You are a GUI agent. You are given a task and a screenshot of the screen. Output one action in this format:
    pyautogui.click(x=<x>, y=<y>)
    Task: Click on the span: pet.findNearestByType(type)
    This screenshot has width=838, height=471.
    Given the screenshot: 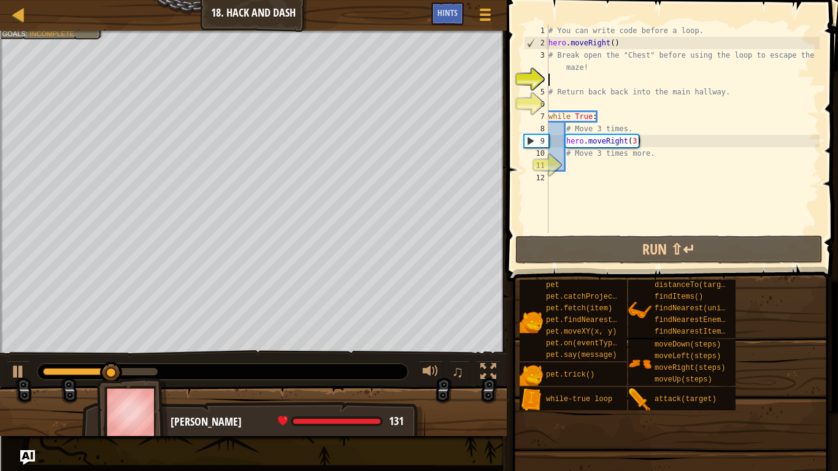 What is the action you would take?
    pyautogui.click(x=605, y=320)
    